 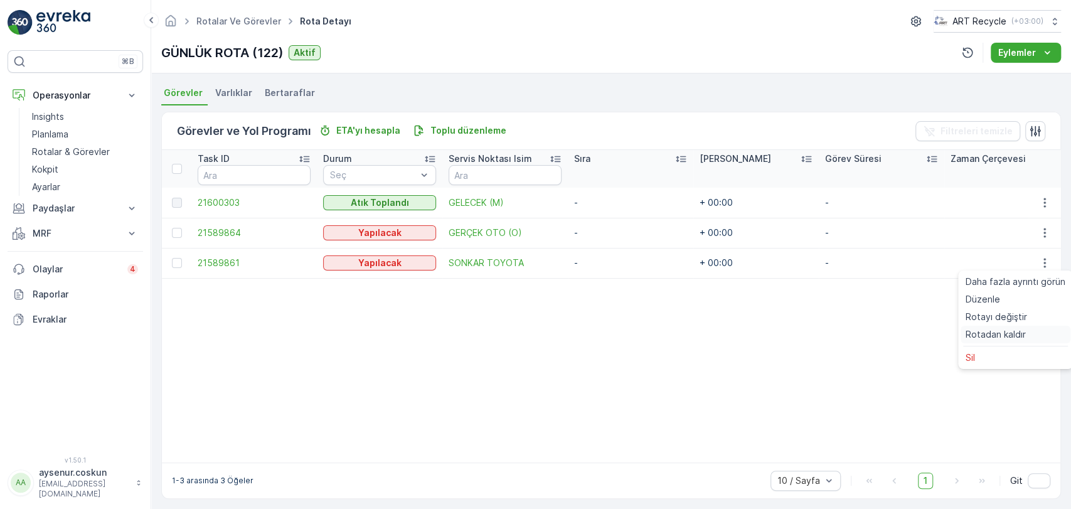 What do you see at coordinates (1017, 53) in the screenshot?
I see `p: Eylemler` at bounding box center [1017, 53].